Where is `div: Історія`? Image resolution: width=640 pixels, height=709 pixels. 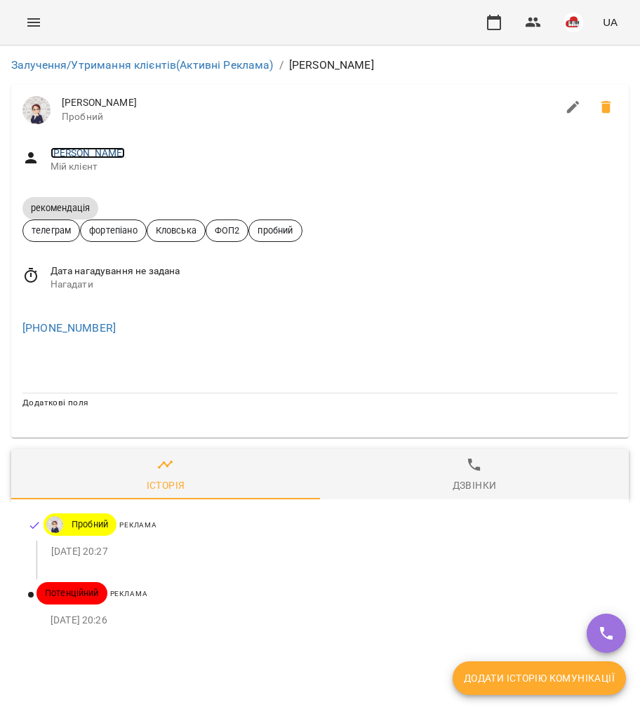 div: Історія is located at coordinates (166, 486).